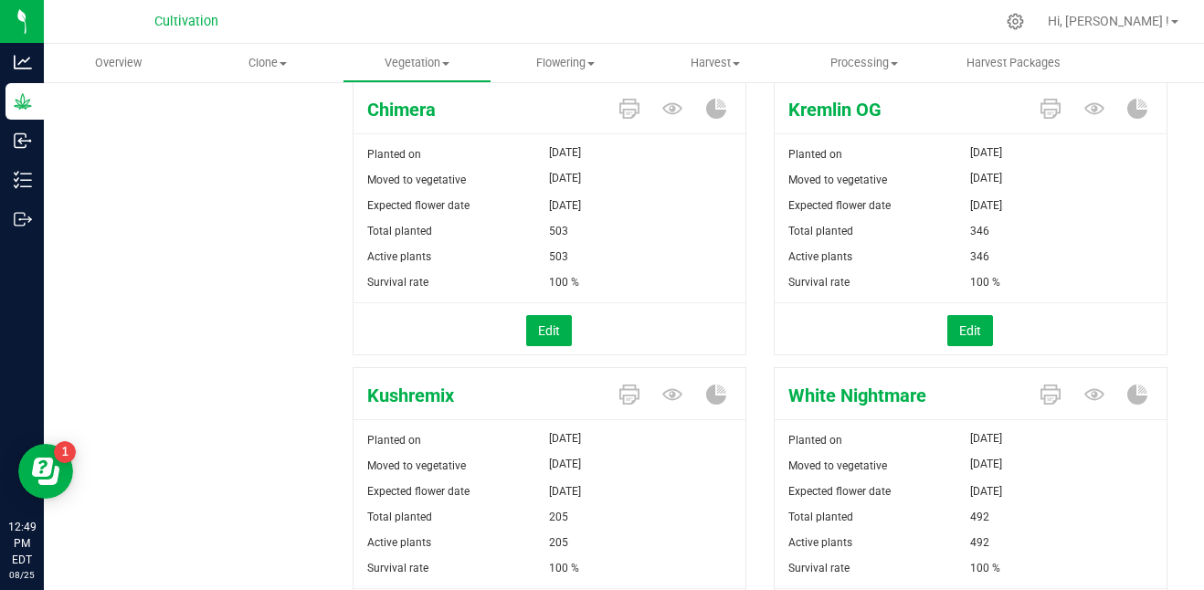 The height and width of the screenshot is (590, 1204). What do you see at coordinates (863, 63) in the screenshot?
I see `span: Processing` at bounding box center [863, 63].